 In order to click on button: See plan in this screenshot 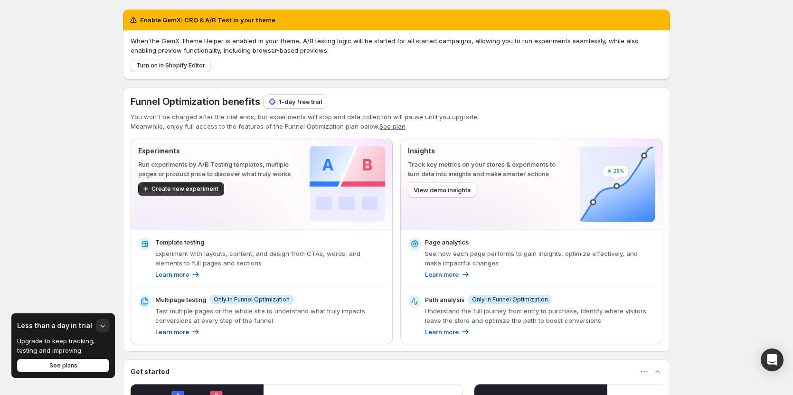, I will do `click(392, 126)`.